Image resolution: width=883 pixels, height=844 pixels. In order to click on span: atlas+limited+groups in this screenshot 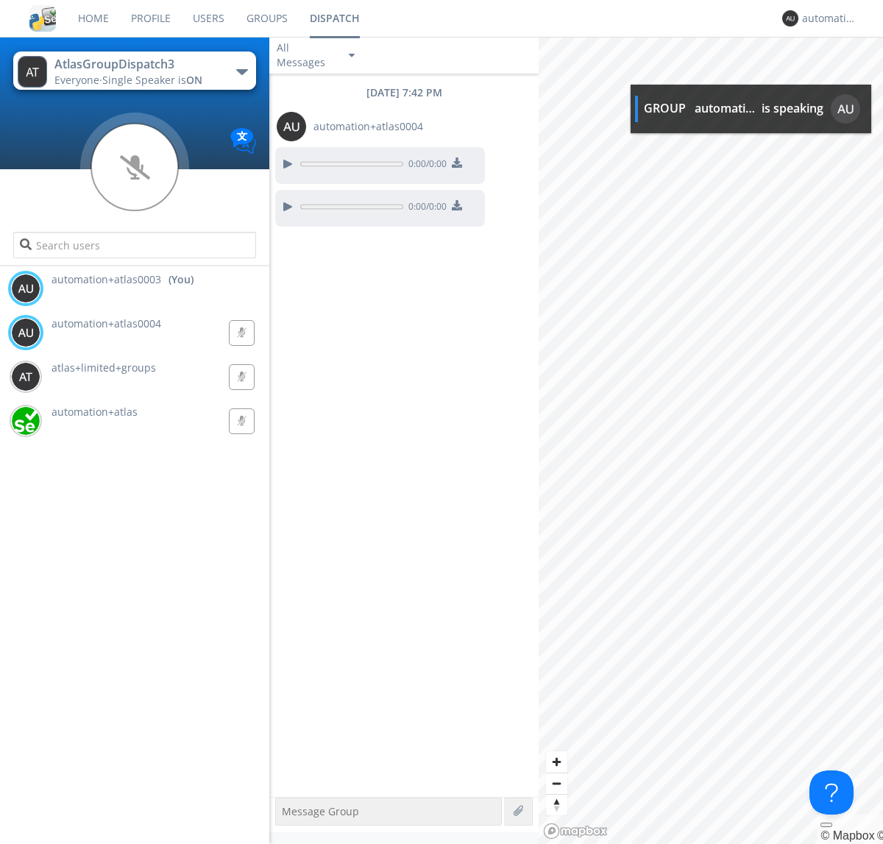, I will do `click(104, 367)`.